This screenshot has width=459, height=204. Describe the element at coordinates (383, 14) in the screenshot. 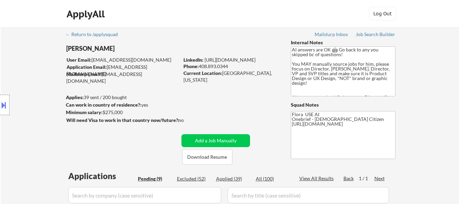

I see `button: Log Out` at that location.